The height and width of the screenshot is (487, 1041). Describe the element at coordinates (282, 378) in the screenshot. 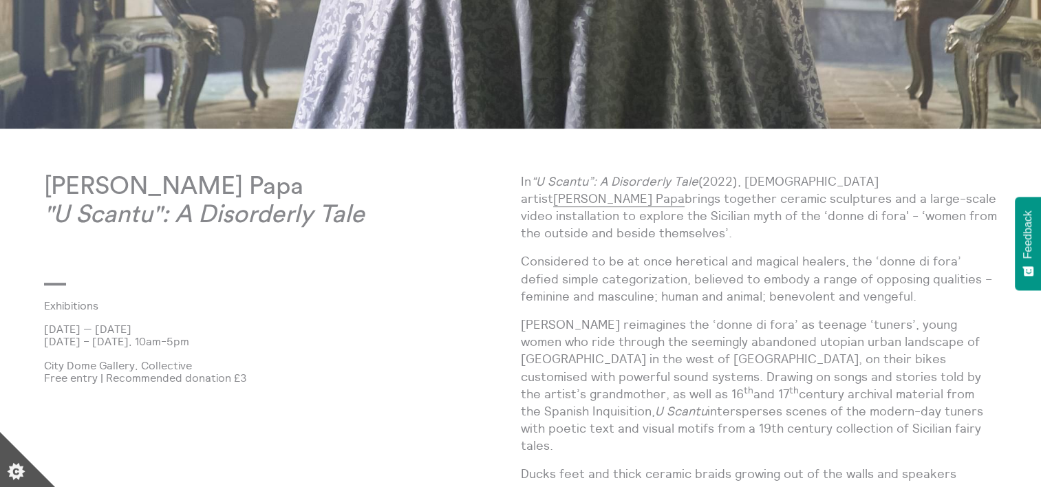

I see `p: Free entry | Recommended donation £3` at that location.